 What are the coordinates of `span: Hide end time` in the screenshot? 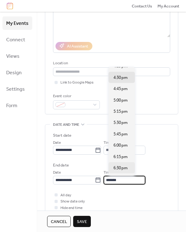 It's located at (71, 208).